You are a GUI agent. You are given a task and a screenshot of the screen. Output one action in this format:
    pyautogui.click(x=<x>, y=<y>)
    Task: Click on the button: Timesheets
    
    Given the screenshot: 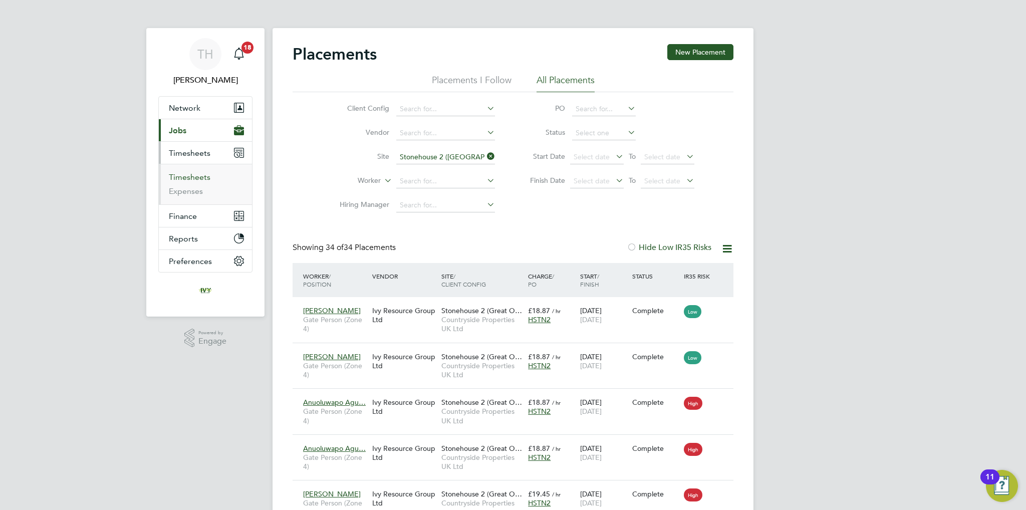 What is the action you would take?
    pyautogui.click(x=205, y=153)
    